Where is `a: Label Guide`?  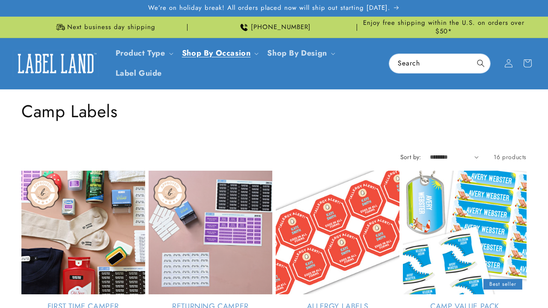
a: Label Guide is located at coordinates (139, 73).